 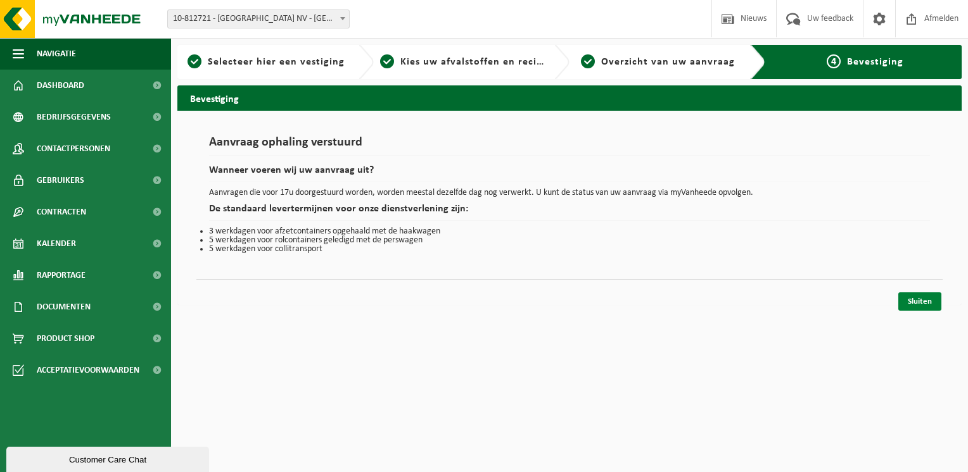 What do you see at coordinates (833, 61) in the screenshot?
I see `span: 4` at bounding box center [833, 61].